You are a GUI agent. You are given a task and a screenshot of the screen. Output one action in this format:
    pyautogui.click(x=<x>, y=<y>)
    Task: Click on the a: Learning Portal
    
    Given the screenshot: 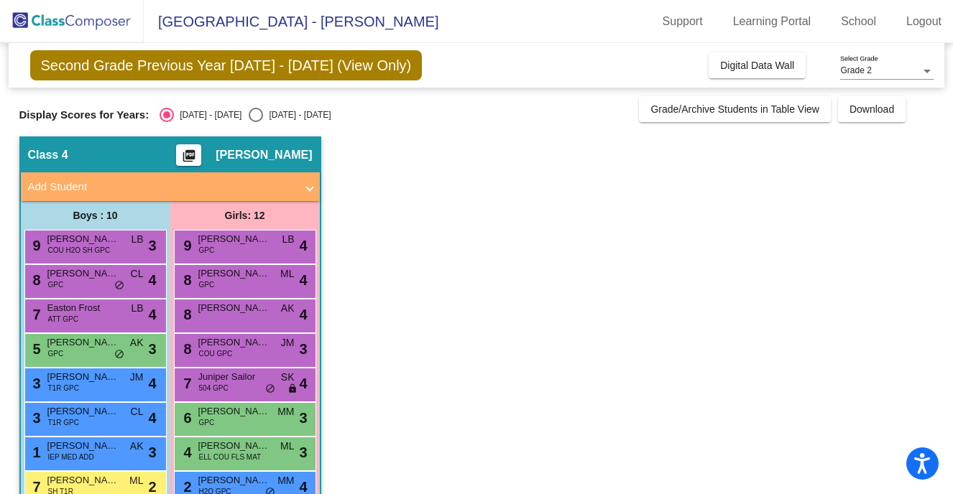 What is the action you would take?
    pyautogui.click(x=772, y=22)
    